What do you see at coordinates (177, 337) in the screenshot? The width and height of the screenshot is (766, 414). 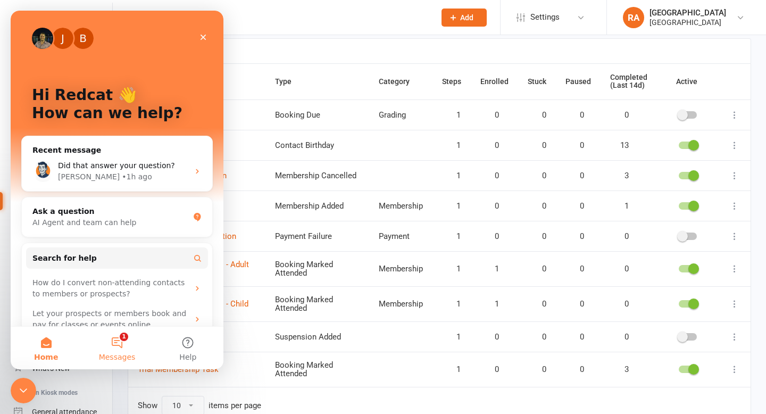 I see `button: Help` at bounding box center [177, 337].